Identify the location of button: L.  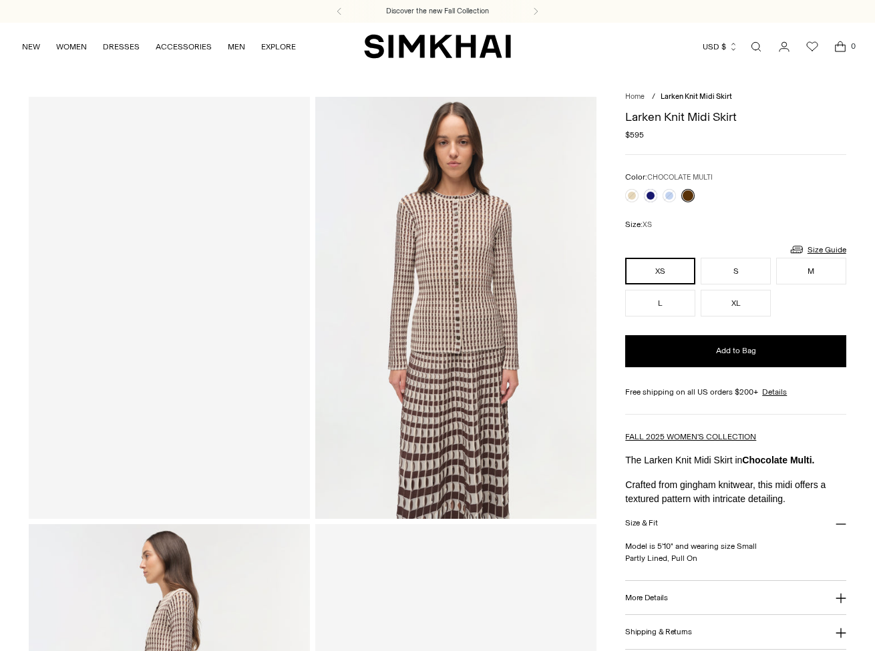
(660, 303).